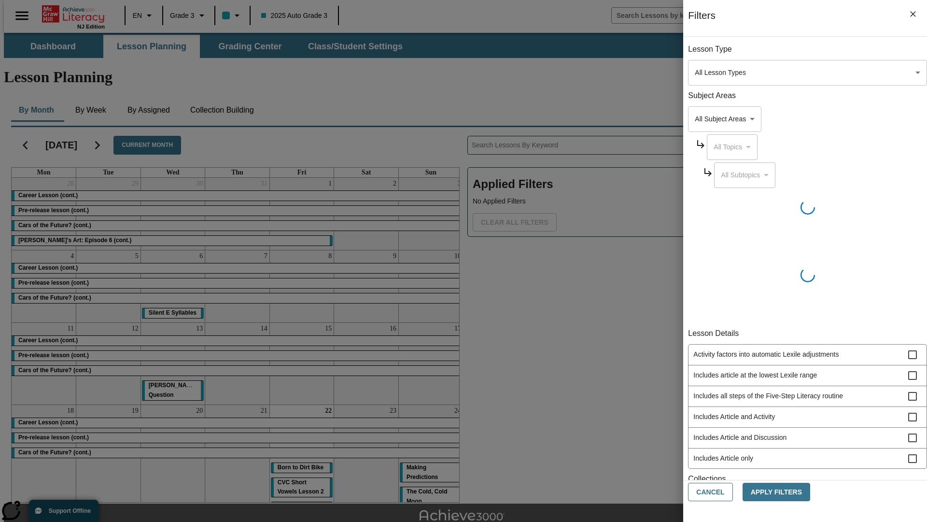 This screenshot has height=522, width=927. What do you see at coordinates (801, 375) in the screenshot?
I see `span: Includes article at the lowest Lexile range` at bounding box center [801, 375].